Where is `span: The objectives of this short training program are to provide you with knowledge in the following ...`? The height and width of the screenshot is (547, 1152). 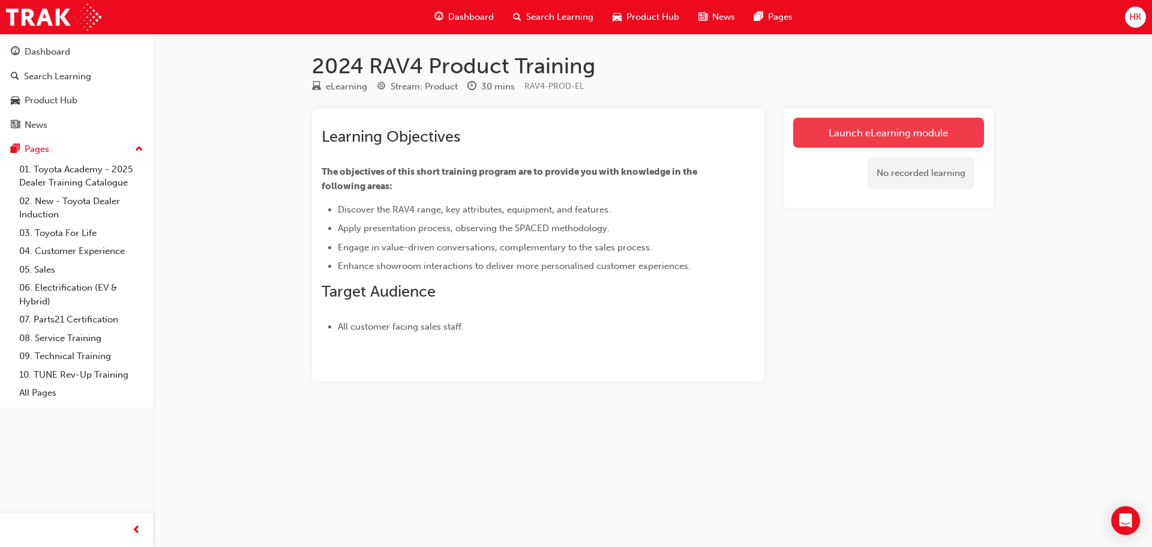 span: The objectives of this short training program are to provide you with knowledge in the following ... is located at coordinates (510, 179).